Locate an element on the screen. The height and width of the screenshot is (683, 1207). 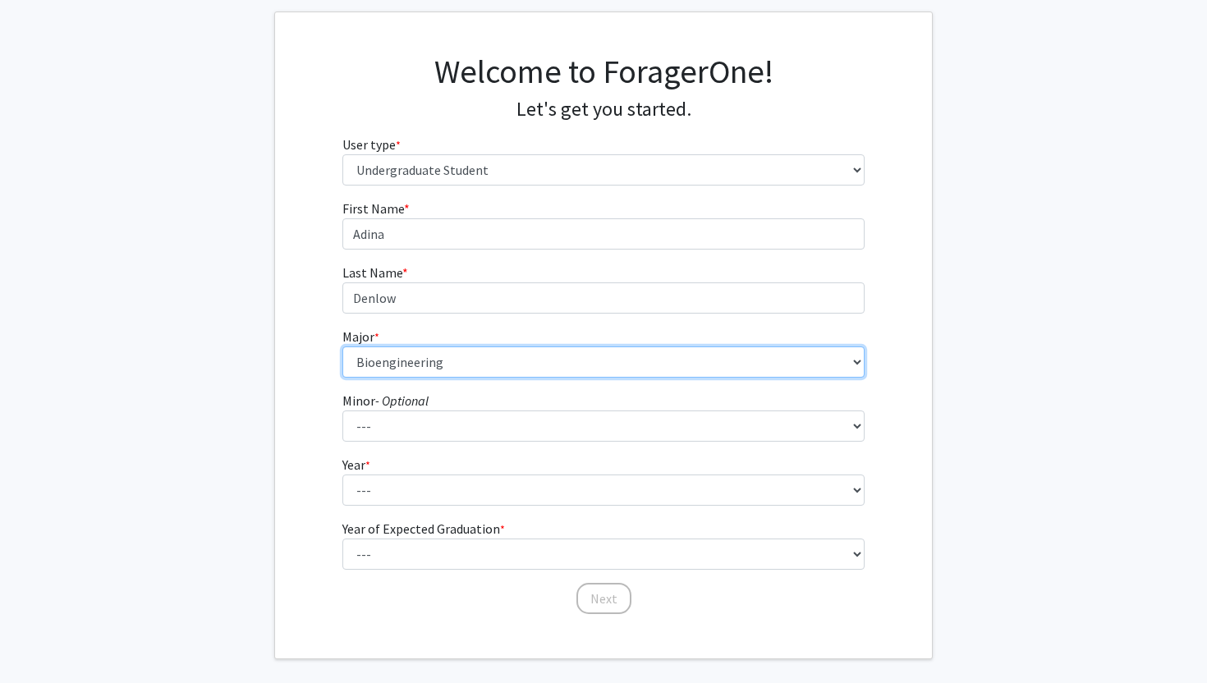
span: First Name is located at coordinates (373, 209).